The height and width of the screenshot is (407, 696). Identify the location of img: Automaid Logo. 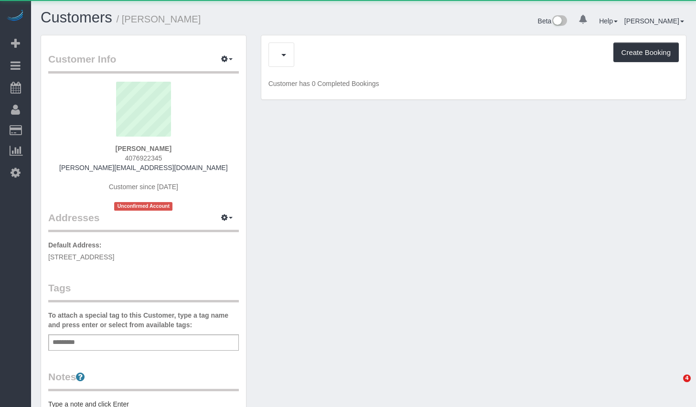
(15, 16).